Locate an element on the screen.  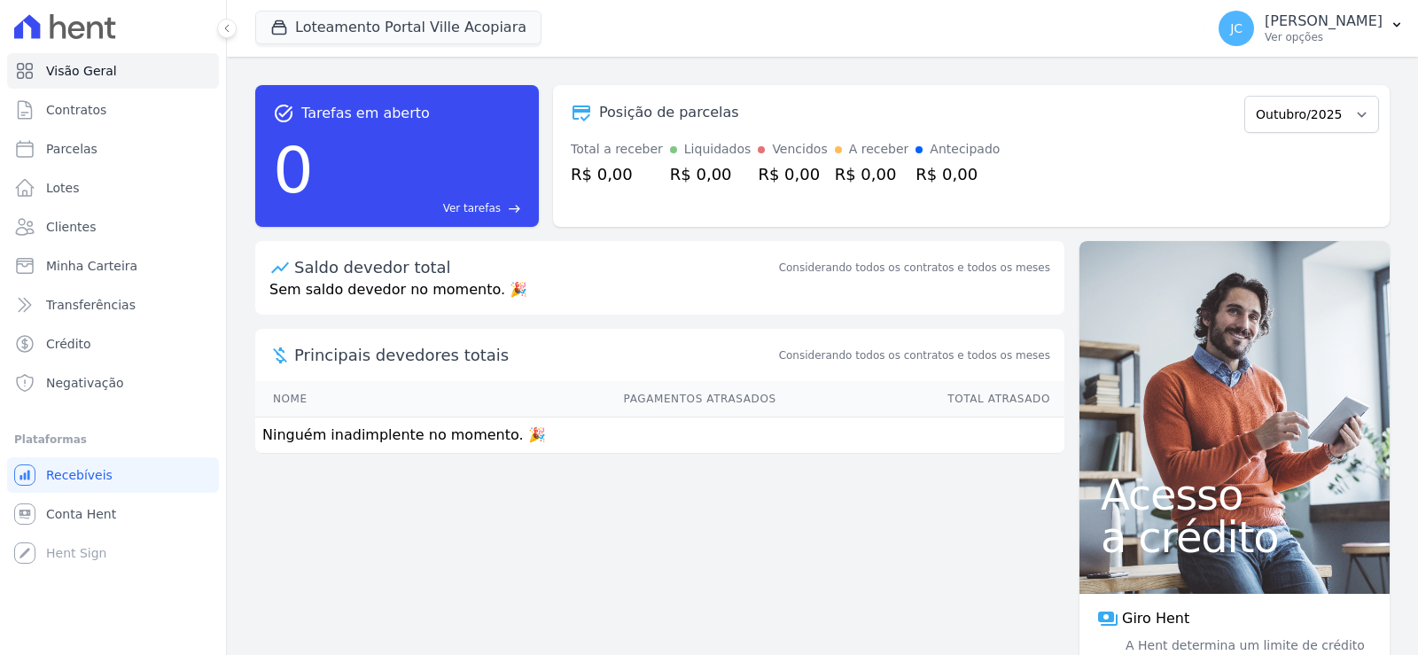
span: JC is located at coordinates (1237, 28).